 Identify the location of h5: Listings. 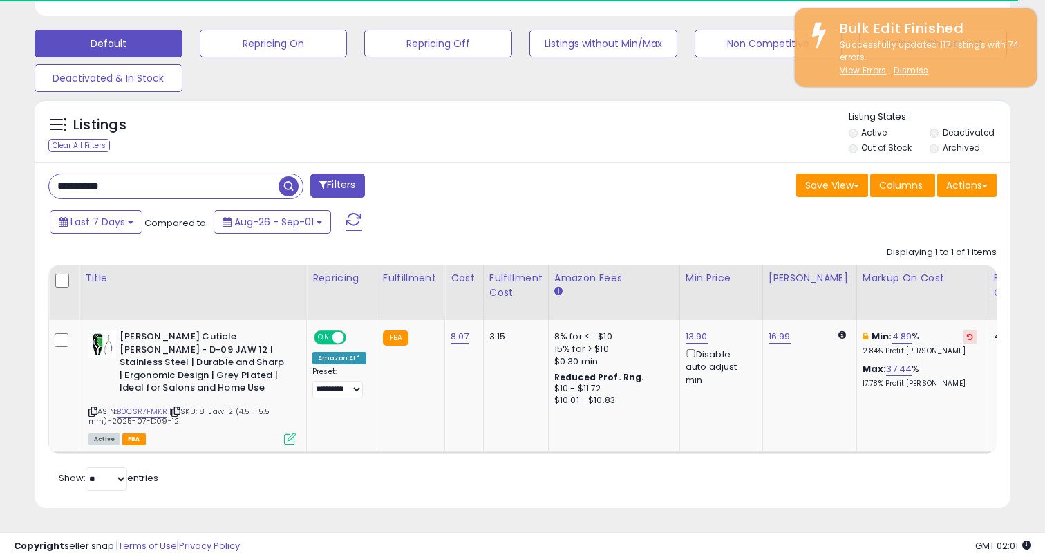
(99, 125).